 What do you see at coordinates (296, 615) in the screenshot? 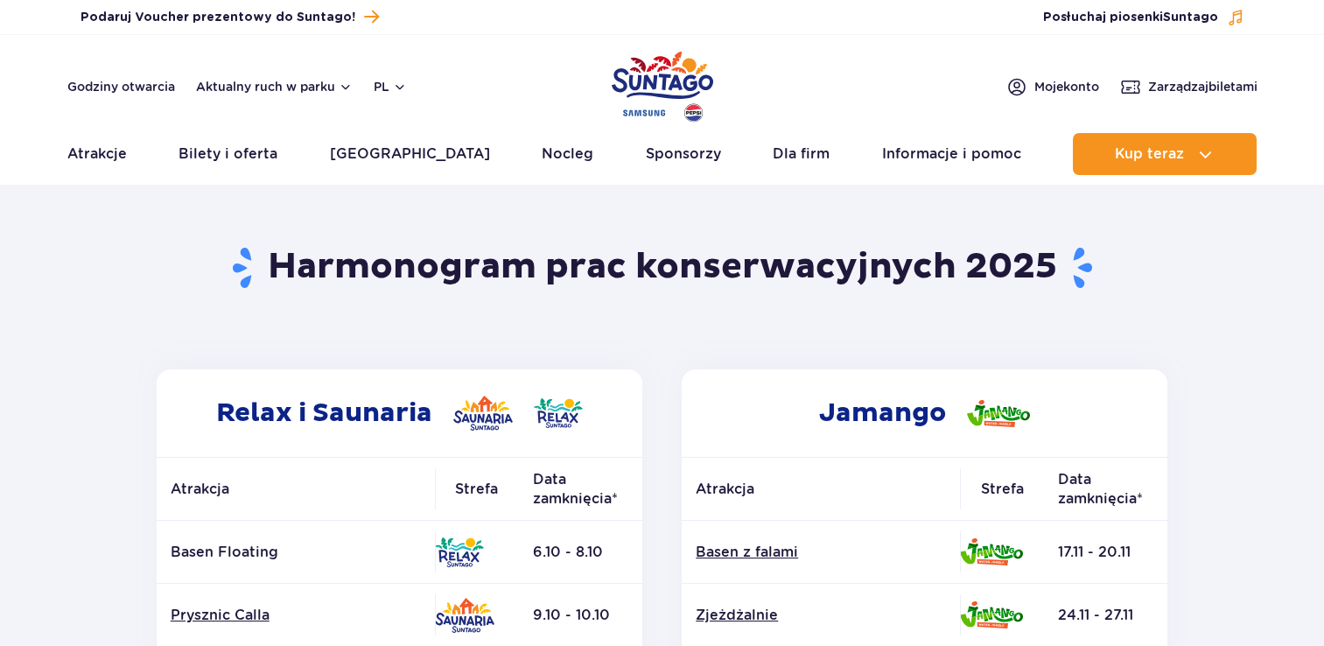
I see `a: Prysznic Calla` at bounding box center [296, 615].